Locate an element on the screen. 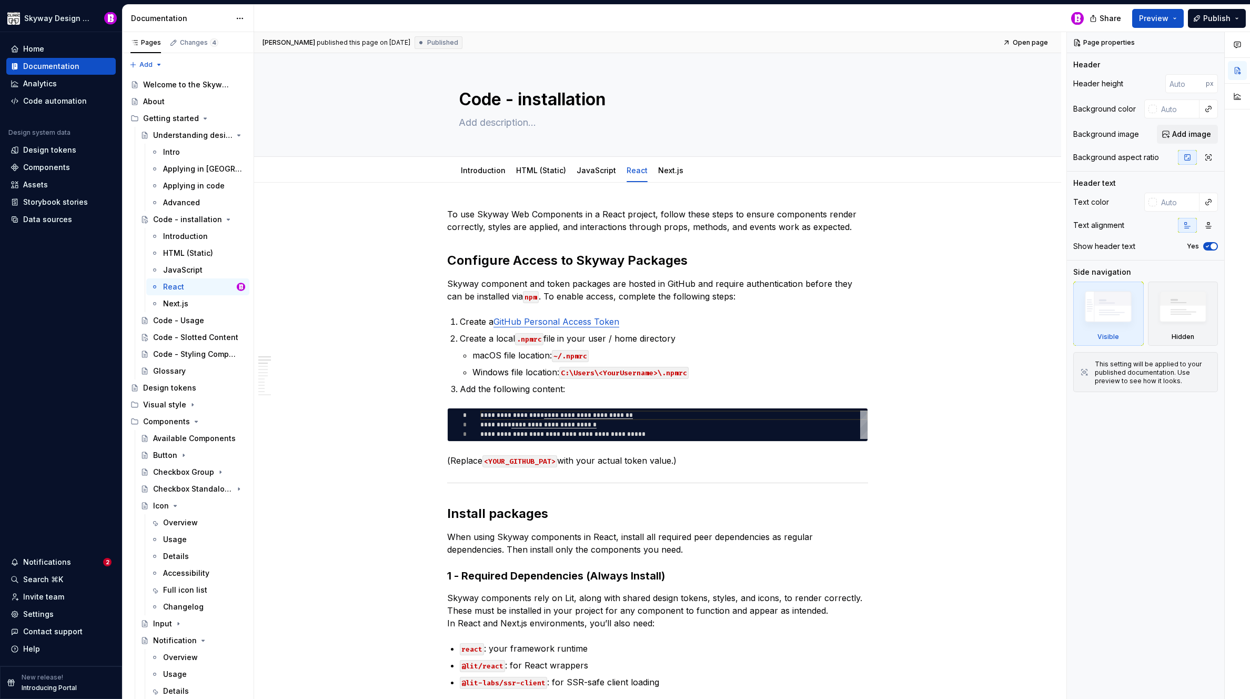 The height and width of the screenshot is (699, 1250). a: JavaScript is located at coordinates (596, 170).